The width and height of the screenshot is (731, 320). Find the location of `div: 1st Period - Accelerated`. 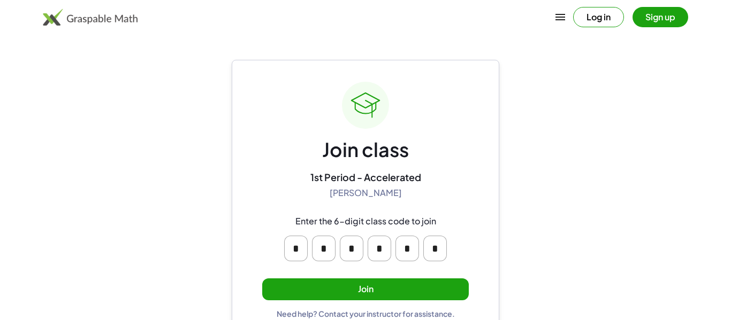

div: 1st Period - Accelerated is located at coordinates (365, 177).